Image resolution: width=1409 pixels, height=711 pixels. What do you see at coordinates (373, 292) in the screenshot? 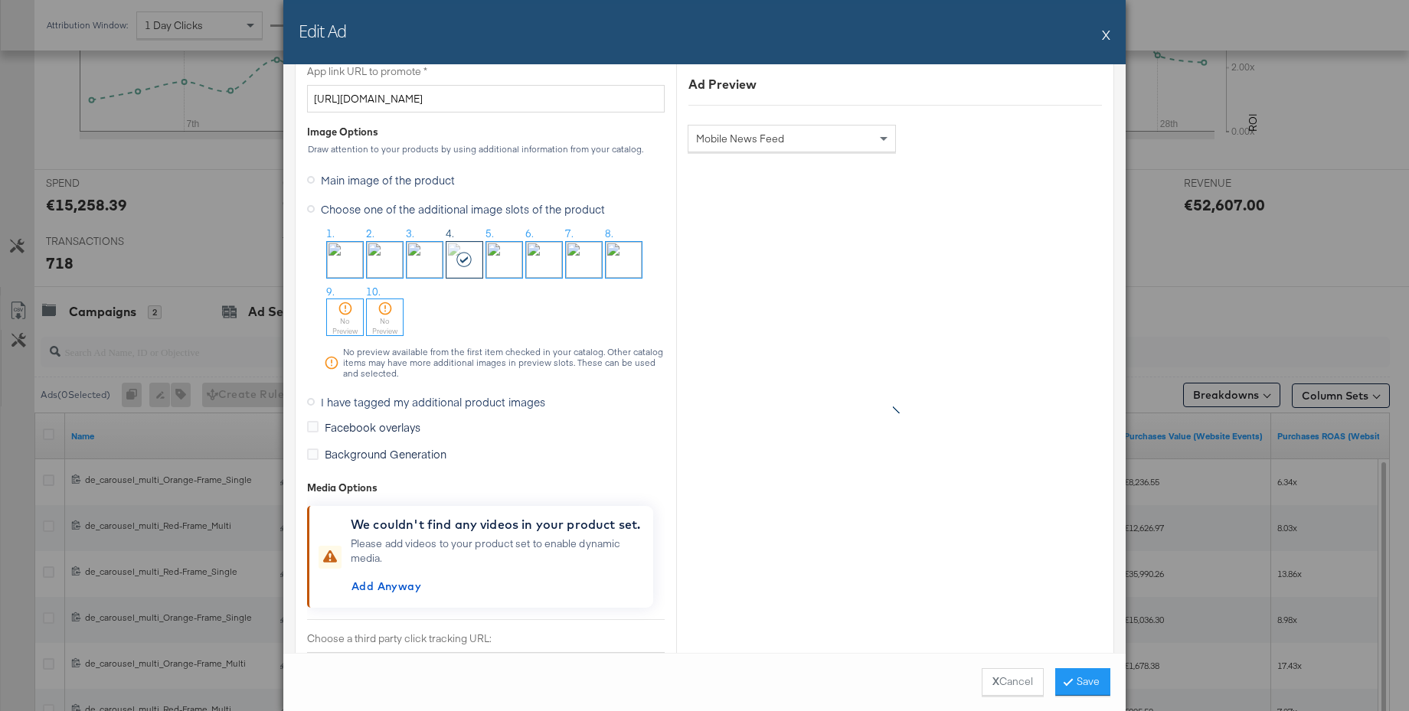
I see `span: 10.` at bounding box center [373, 292].